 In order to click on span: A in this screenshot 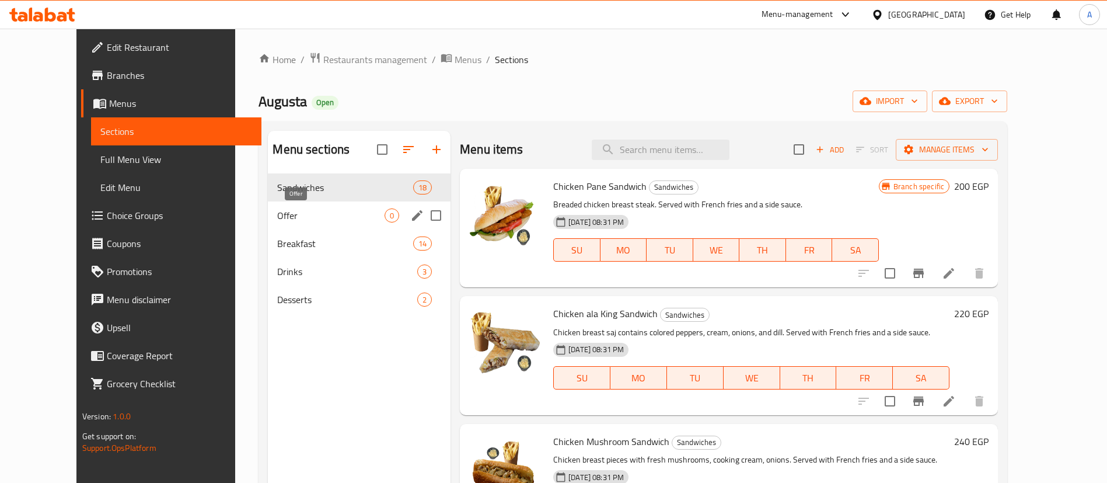, I will do `click(1089, 15)`.